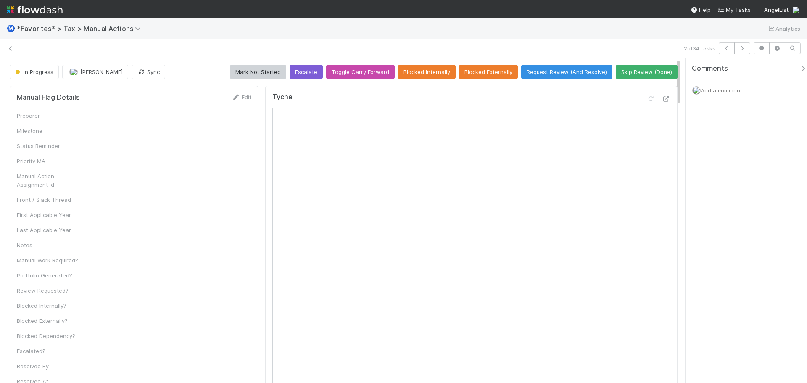 This screenshot has width=807, height=383. What do you see at coordinates (48, 230) in the screenshot?
I see `div: Last Applicable Year` at bounding box center [48, 230].